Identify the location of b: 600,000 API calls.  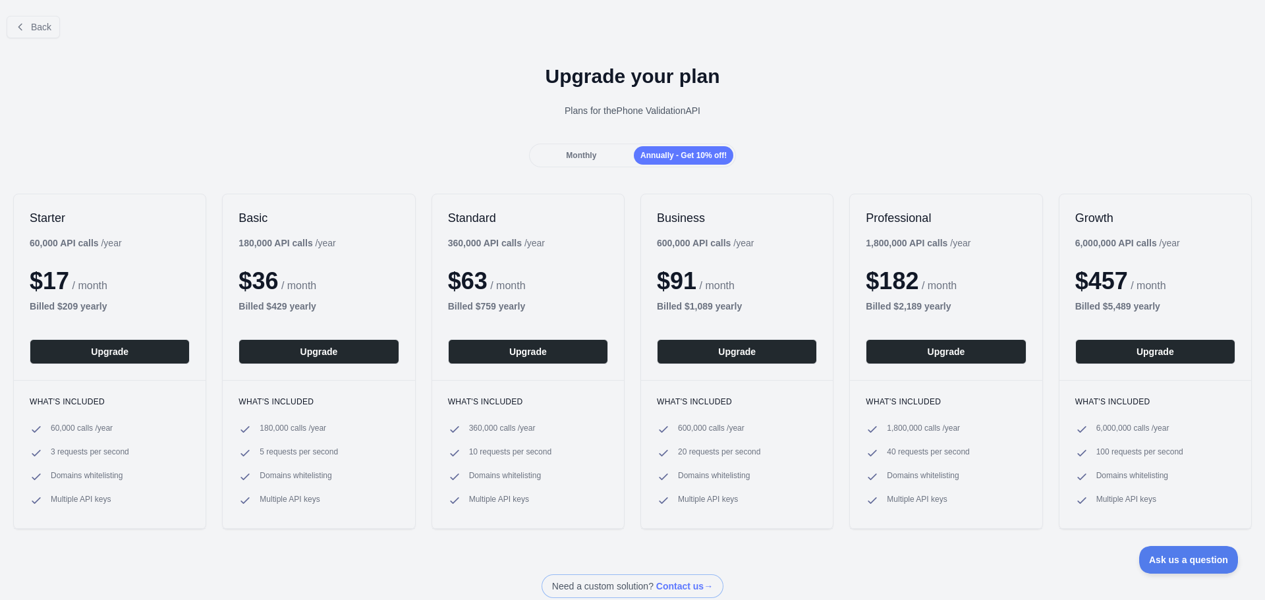
(694, 243).